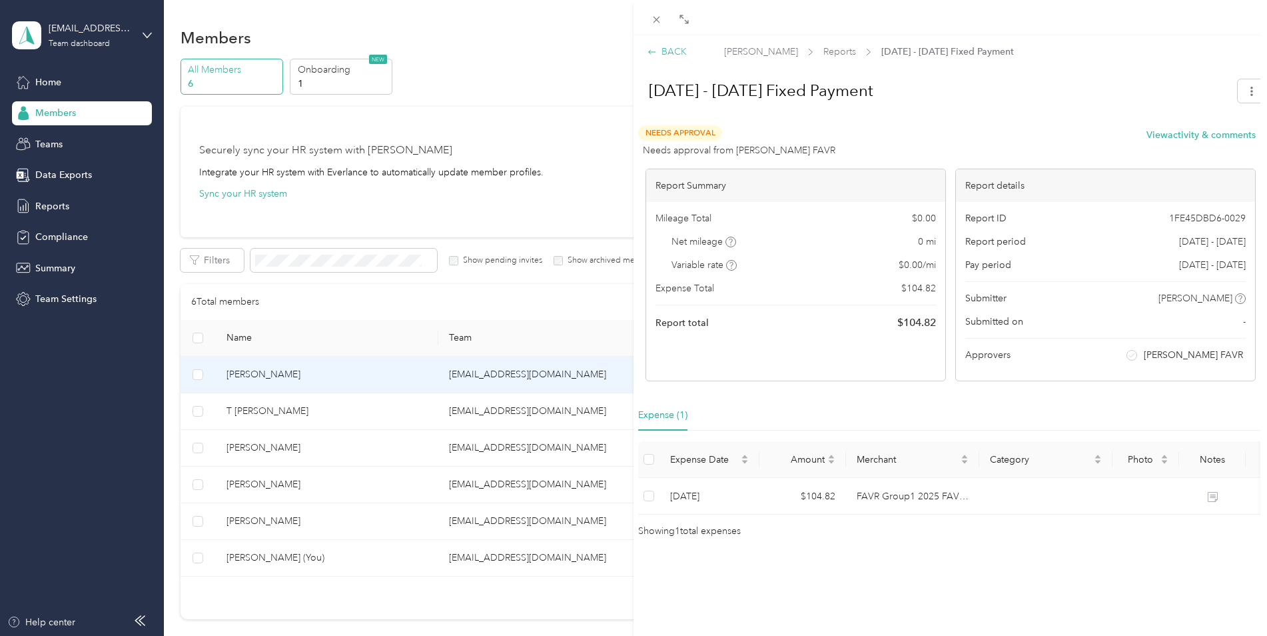 Image resolution: width=1267 pixels, height=636 pixels. What do you see at coordinates (1213, 459) in the screenshot?
I see `th: Notes` at bounding box center [1213, 459].